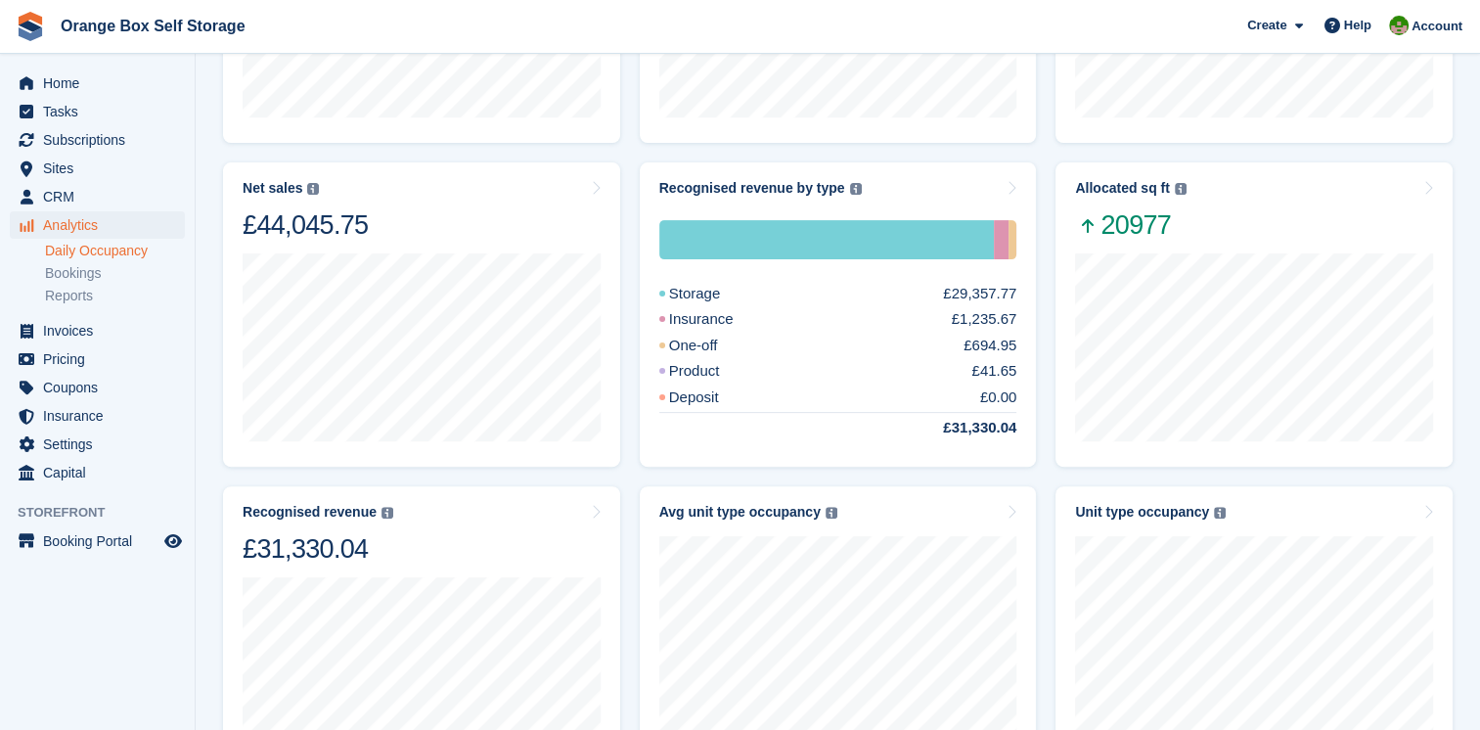 This screenshot has width=1480, height=730. Describe the element at coordinates (305, 225) in the screenshot. I see `div: £44,045.75` at that location.